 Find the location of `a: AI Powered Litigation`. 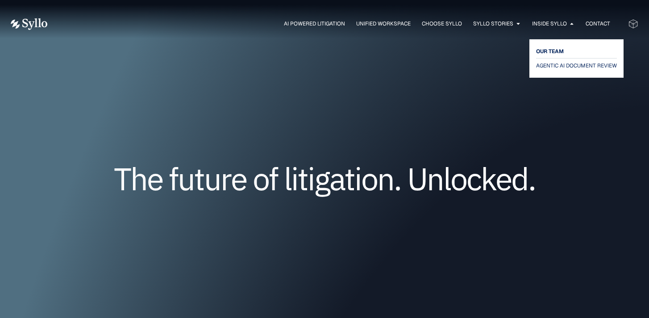

a: AI Powered Litigation is located at coordinates (314, 24).